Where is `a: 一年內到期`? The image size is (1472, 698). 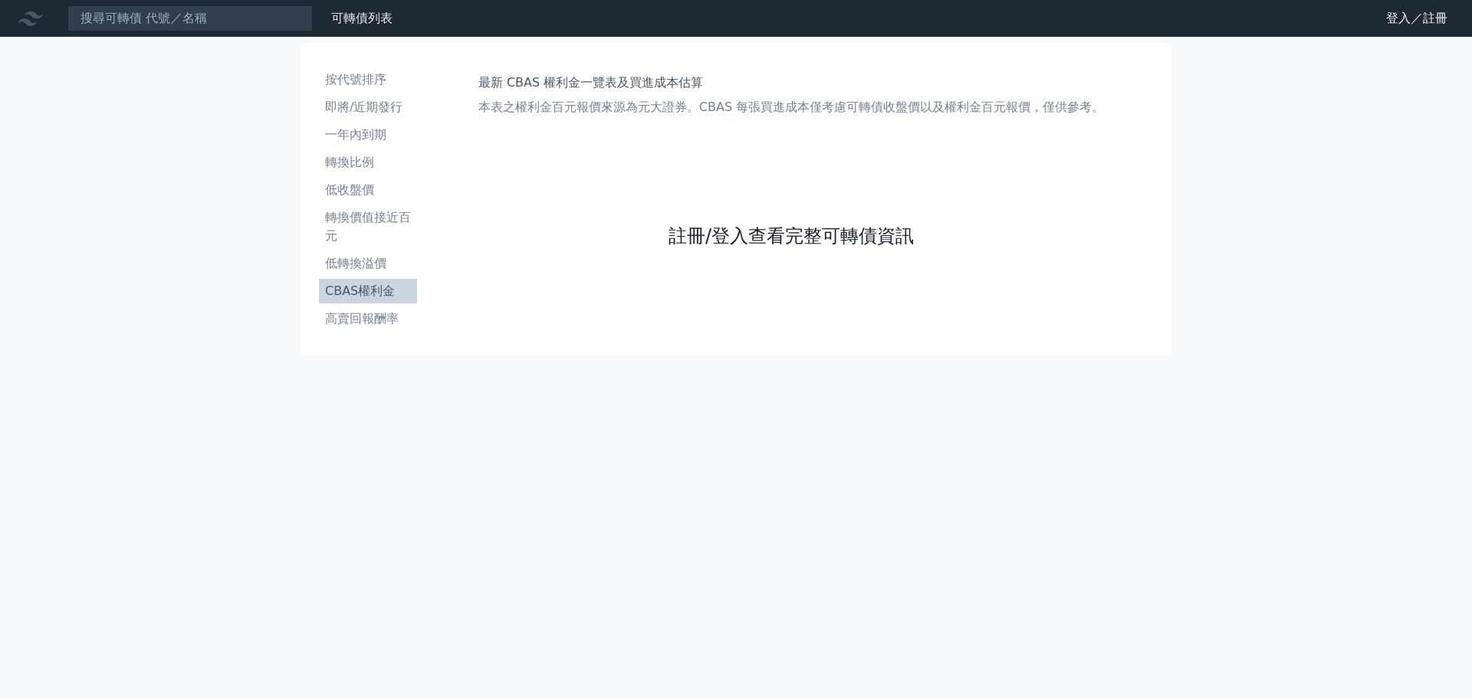
a: 一年內到期 is located at coordinates (368, 135).